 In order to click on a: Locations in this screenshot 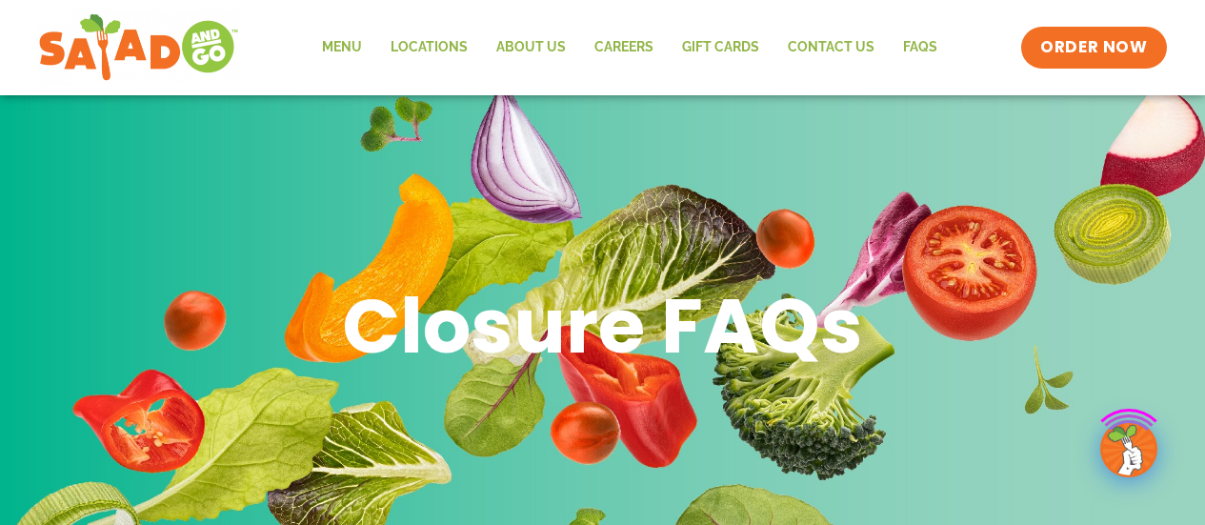, I will do `click(429, 48)`.